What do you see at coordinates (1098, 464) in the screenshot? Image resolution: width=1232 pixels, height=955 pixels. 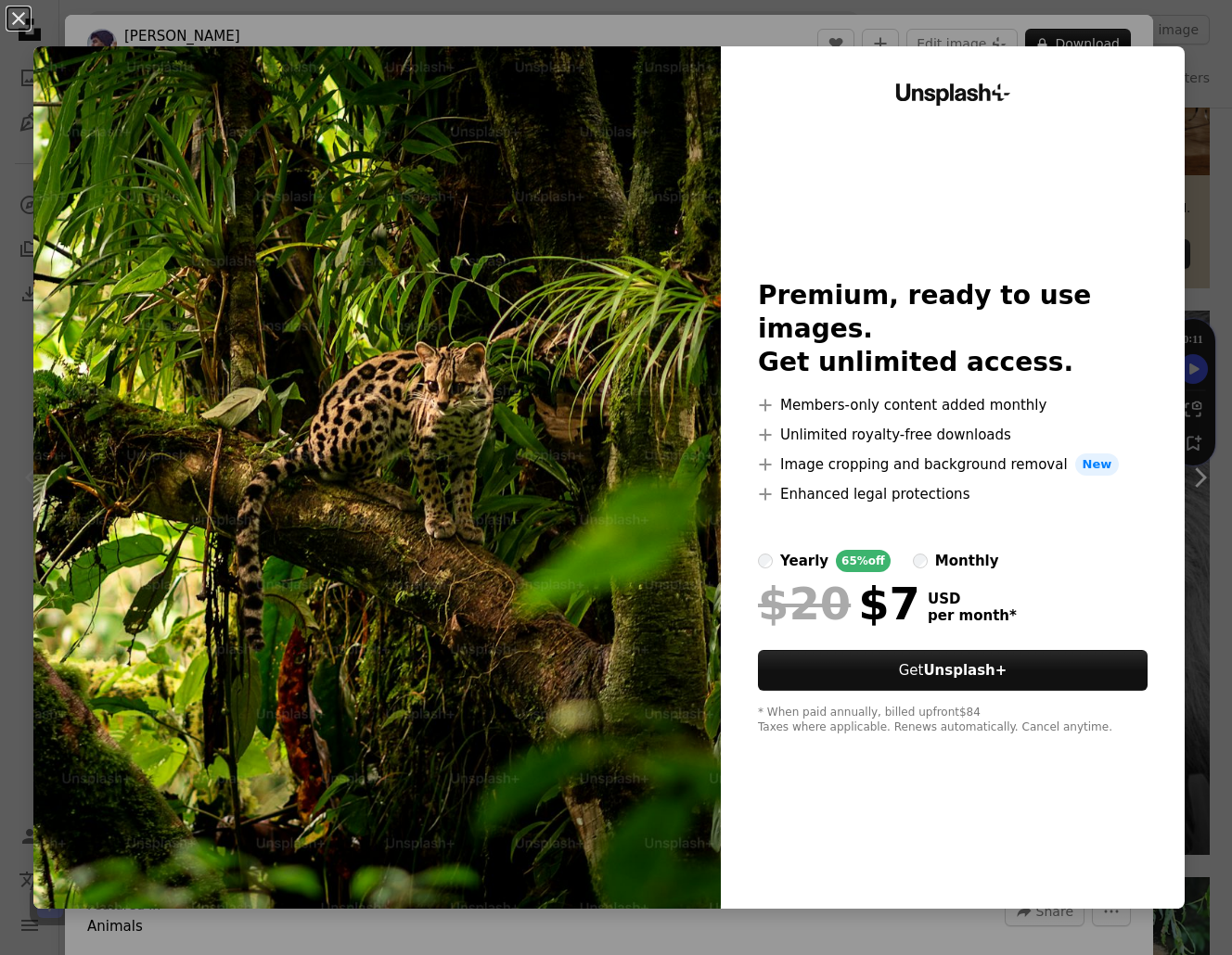 I see `span: New` at bounding box center [1098, 464].